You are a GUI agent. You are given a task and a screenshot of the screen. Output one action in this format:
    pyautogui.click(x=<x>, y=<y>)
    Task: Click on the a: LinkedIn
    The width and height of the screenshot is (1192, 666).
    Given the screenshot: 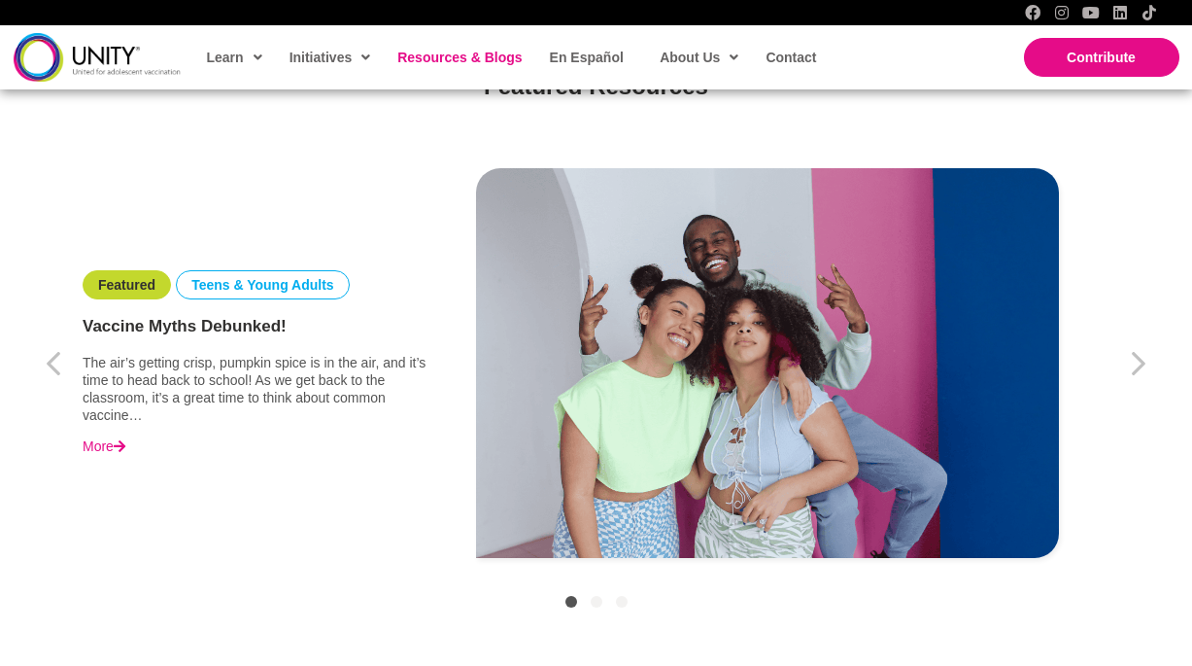 What is the action you would take?
    pyautogui.click(x=1120, y=13)
    